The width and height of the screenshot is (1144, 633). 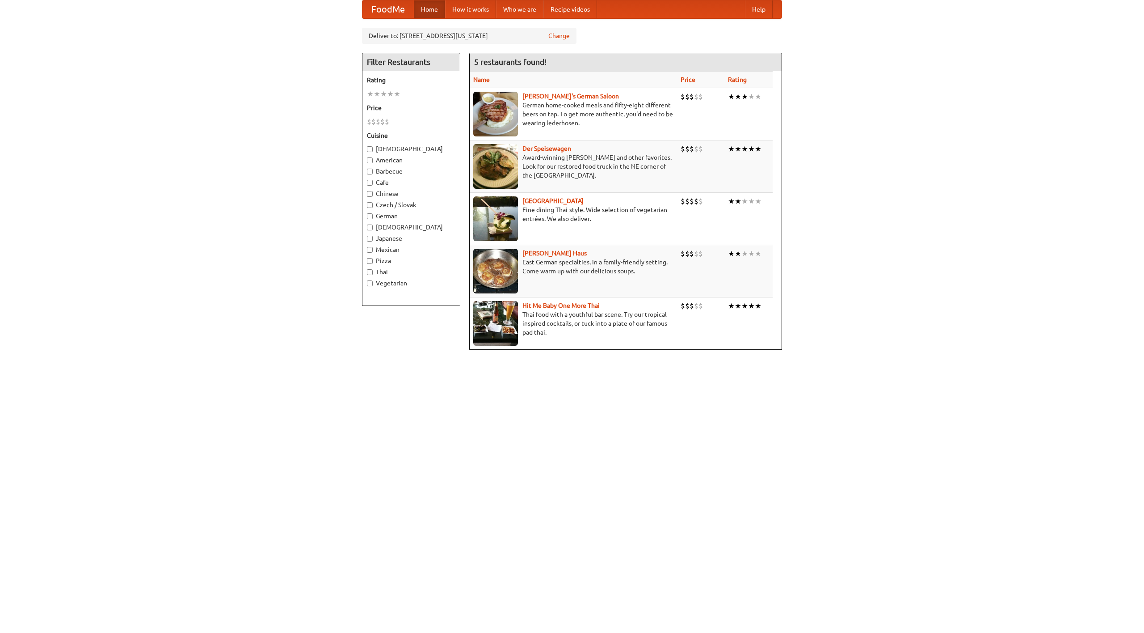 I want to click on input: Japanese, so click(x=370, y=238).